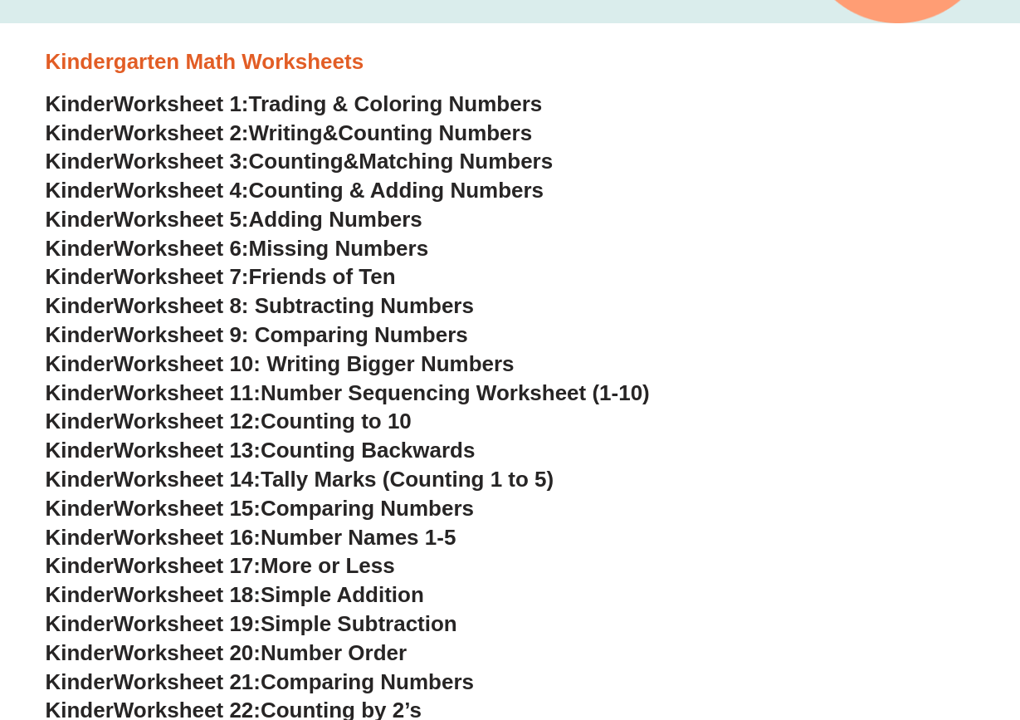 The width and height of the screenshot is (1020, 720). What do you see at coordinates (294, 306) in the screenshot?
I see `span: Worksheet 8: Subtracting Numbers` at bounding box center [294, 306].